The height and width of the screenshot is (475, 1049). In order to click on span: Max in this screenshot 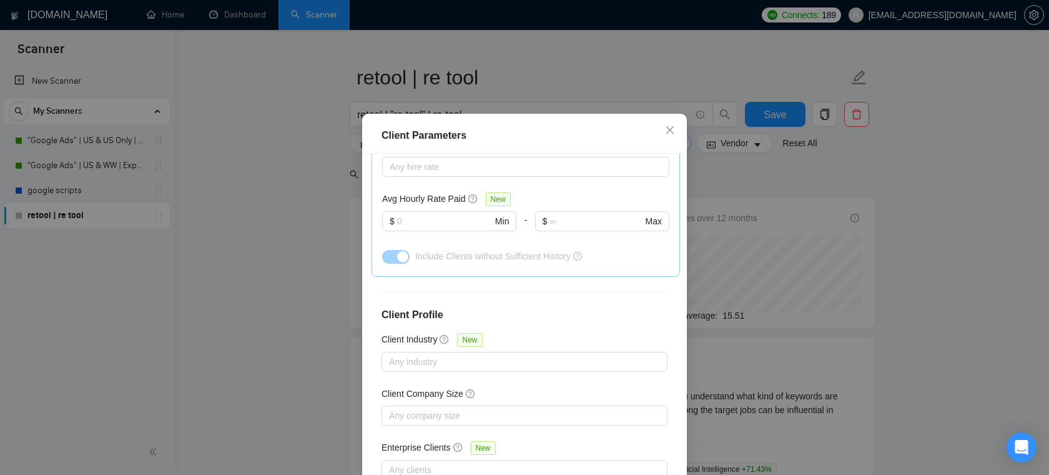, I will do `click(654, 221)`.